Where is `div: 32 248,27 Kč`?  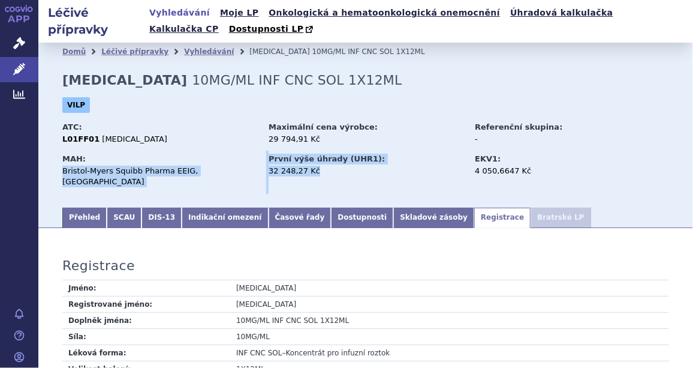 div: 32 248,27 Kč is located at coordinates (366, 171).